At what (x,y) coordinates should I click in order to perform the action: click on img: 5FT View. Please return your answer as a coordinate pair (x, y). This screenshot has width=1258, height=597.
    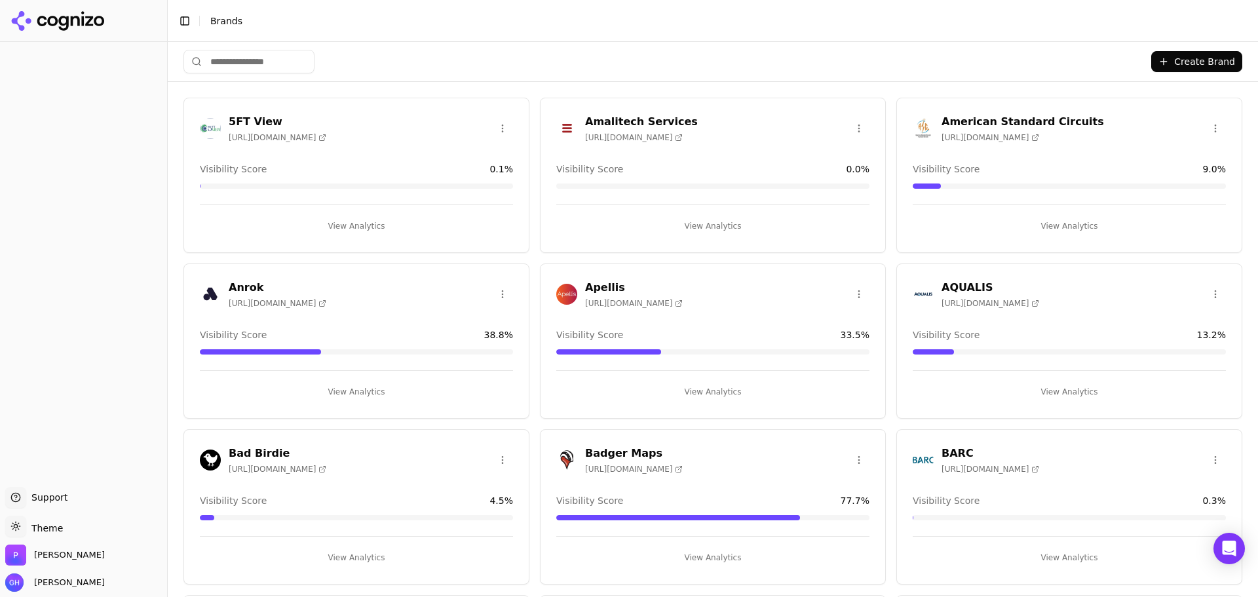
    Looking at the image, I should click on (210, 128).